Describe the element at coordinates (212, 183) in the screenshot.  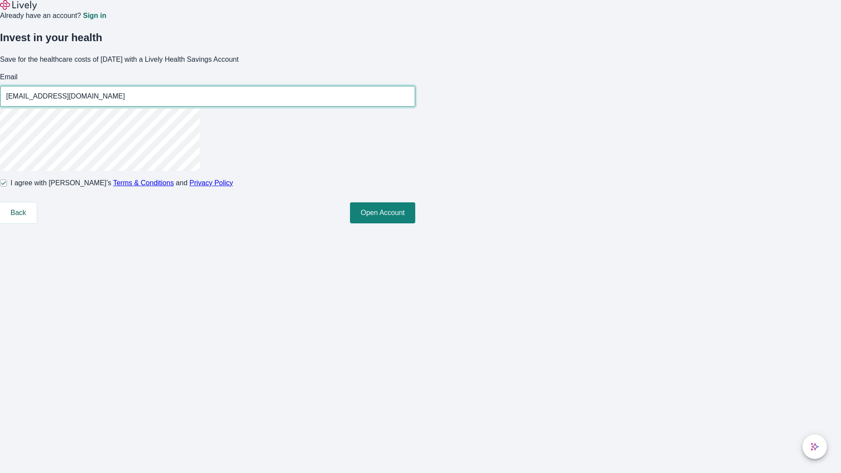
I see `a: Privacy Policy` at that location.